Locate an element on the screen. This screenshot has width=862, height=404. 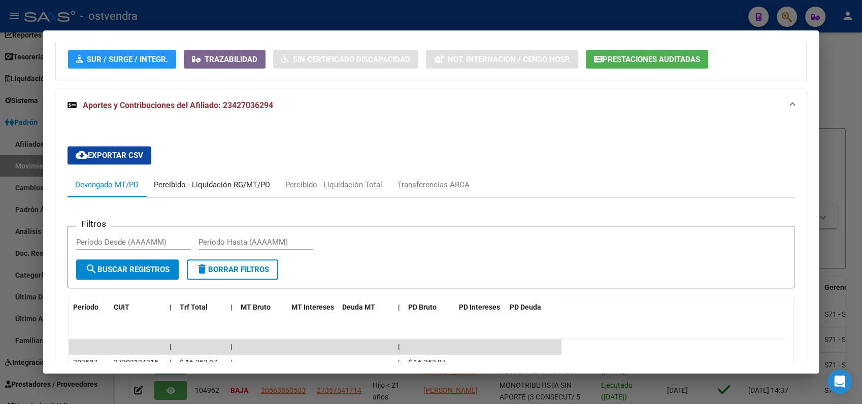
datatable-header-cell: PD Bruto is located at coordinates (430, 307).